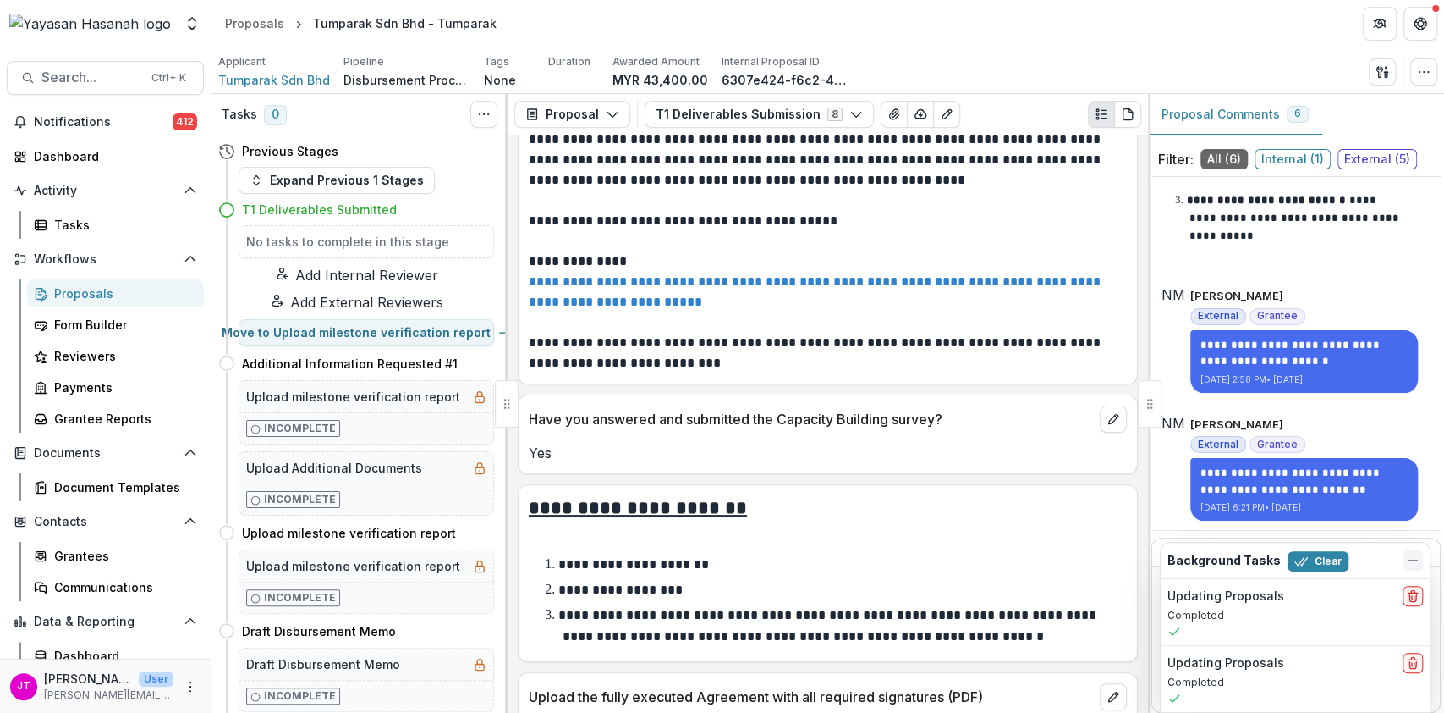 Image resolution: width=1444 pixels, height=713 pixels. I want to click on div: Form Builder, so click(122, 324).